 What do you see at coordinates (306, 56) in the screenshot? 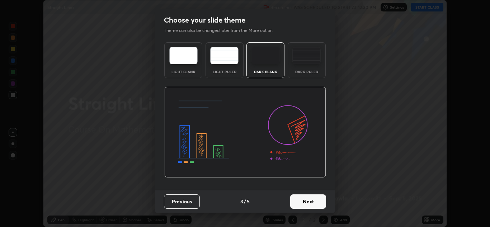
I see `img: darkRuledTheme.de295e13.svg` at bounding box center [306, 56].